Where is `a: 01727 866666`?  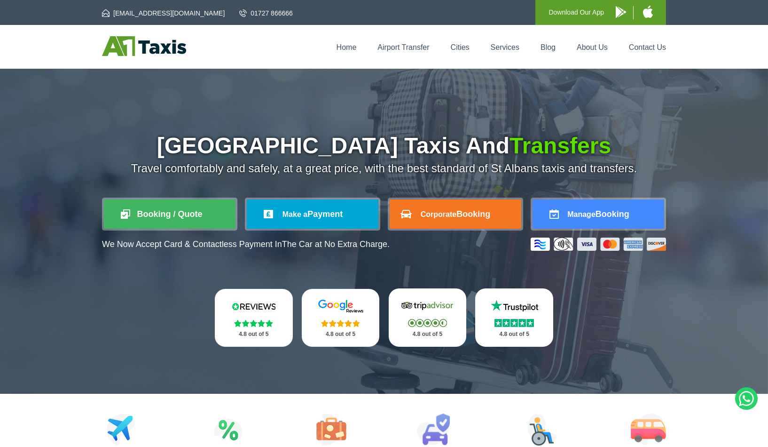
a: 01727 866666 is located at coordinates (266, 13).